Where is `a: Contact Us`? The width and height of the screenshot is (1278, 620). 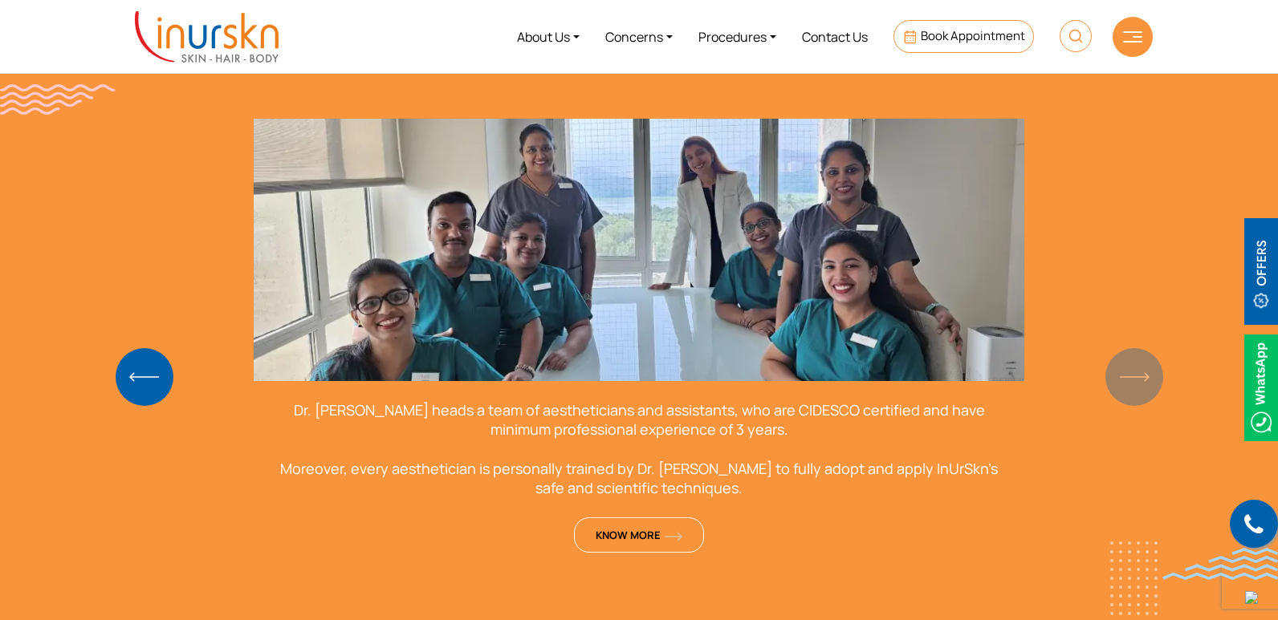 a: Contact Us is located at coordinates (835, 36).